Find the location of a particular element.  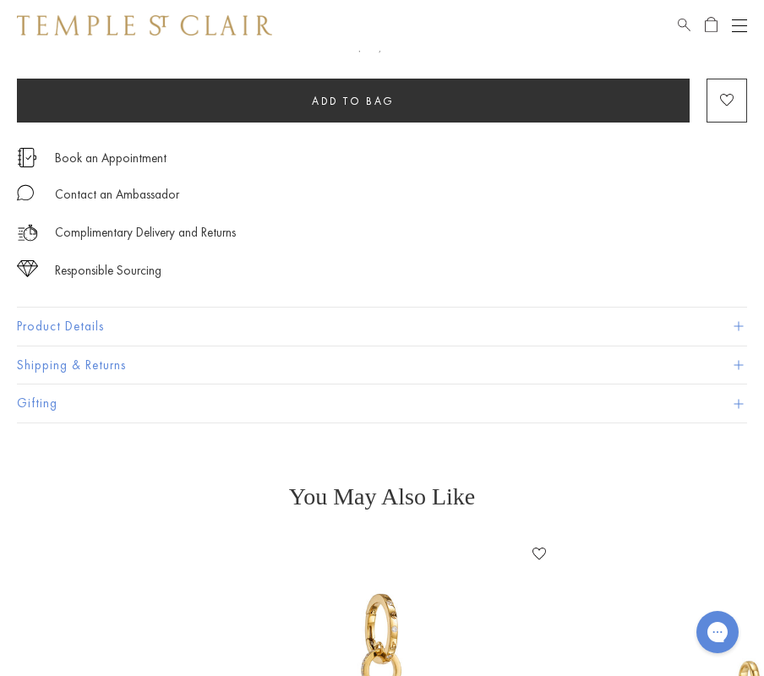

img: Temple St. Clair is located at coordinates (144, 25).